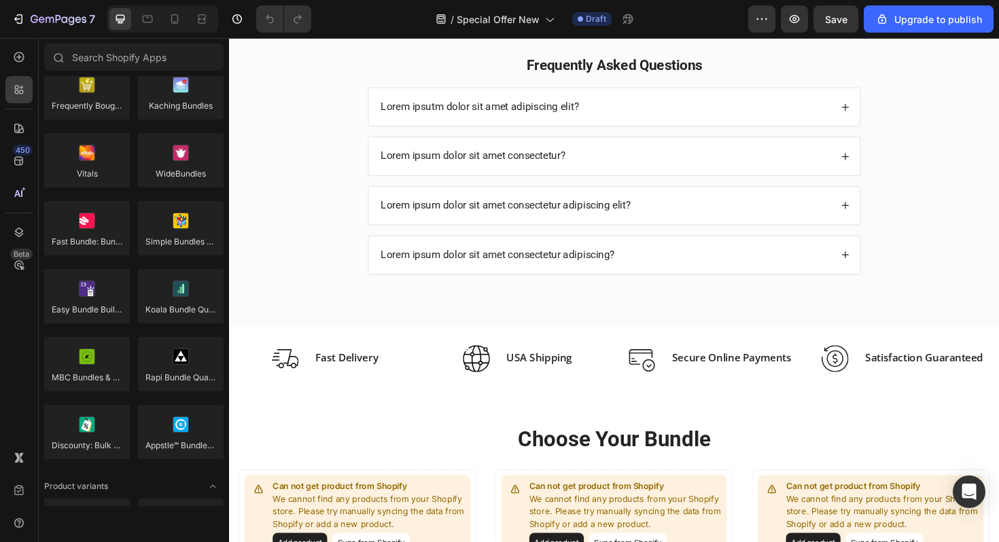  I want to click on p: Satisfaction Guaranteed, so click(736, 338).